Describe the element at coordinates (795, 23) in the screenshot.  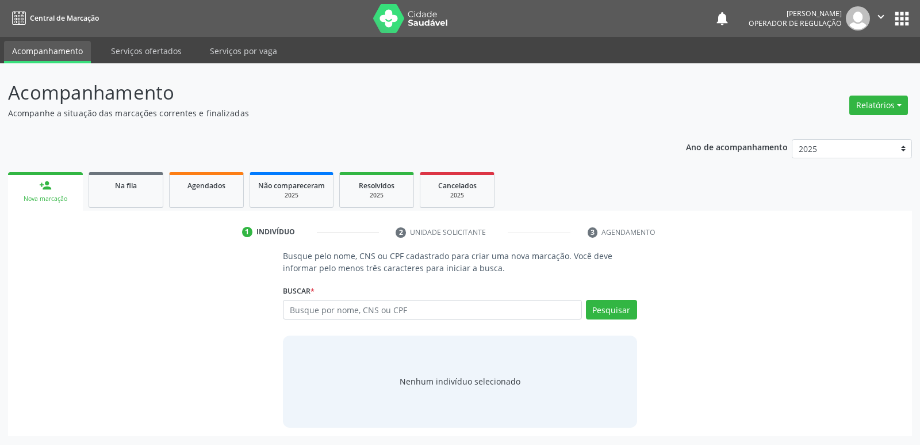
I see `span: Operador de regulação` at that location.